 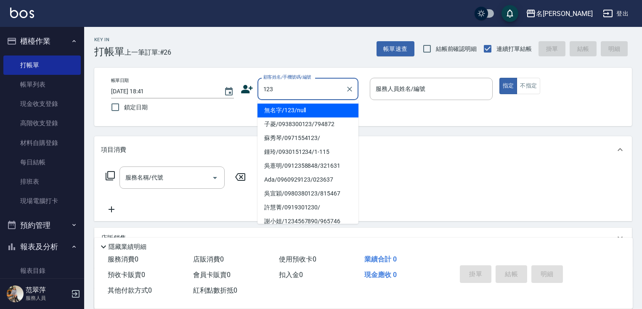 What do you see at coordinates (363, 238) in the screenshot?
I see `div: 店販銷售` at bounding box center [363, 238].